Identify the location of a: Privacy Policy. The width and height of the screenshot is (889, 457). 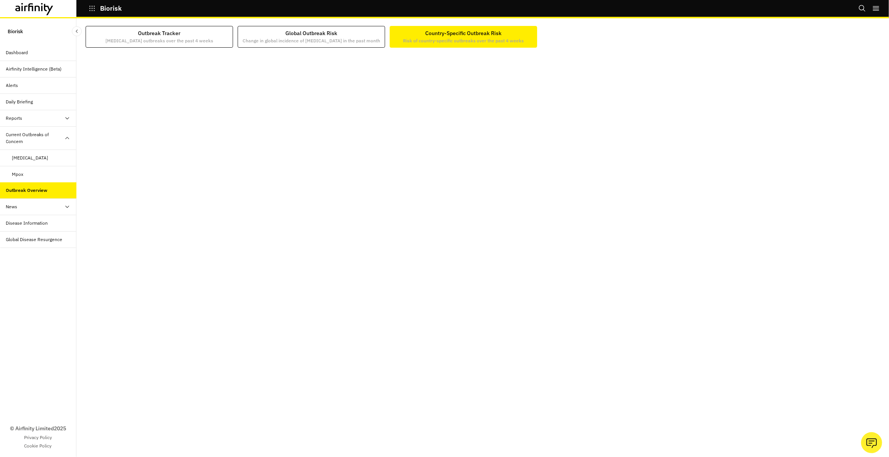
(38, 438).